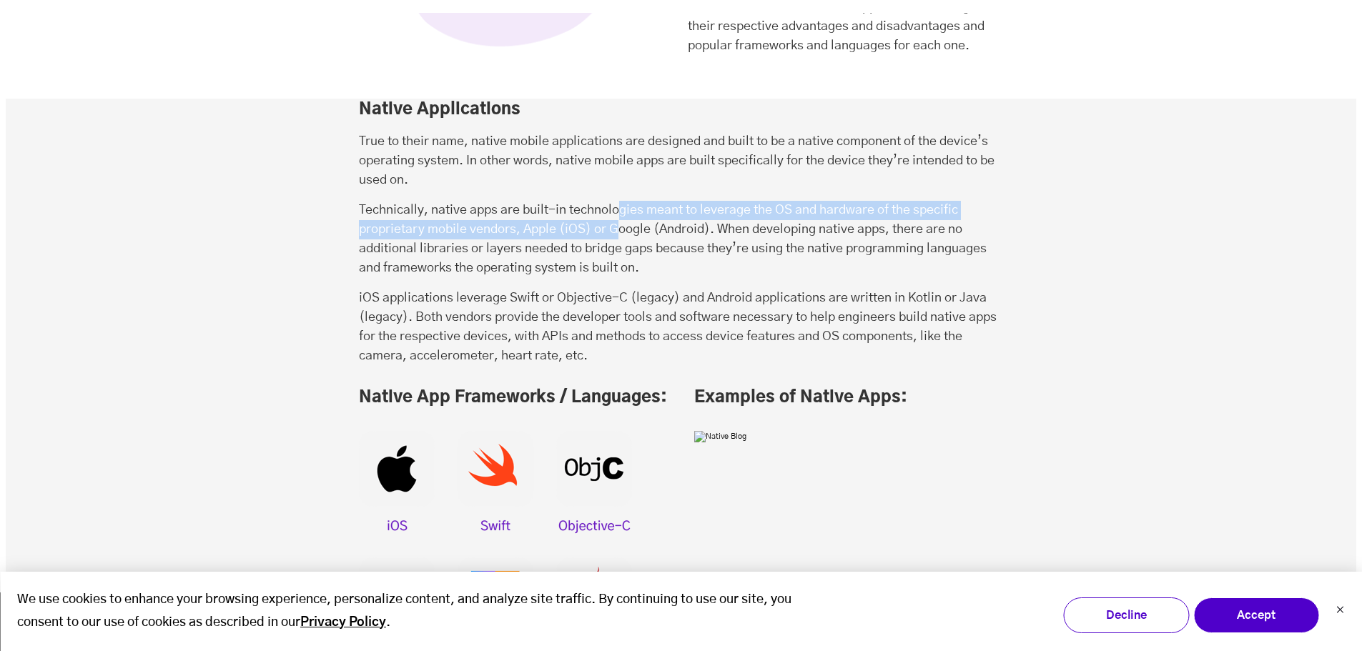 The width and height of the screenshot is (1362, 651). What do you see at coordinates (1126, 615) in the screenshot?
I see `button: Decline` at bounding box center [1126, 615].